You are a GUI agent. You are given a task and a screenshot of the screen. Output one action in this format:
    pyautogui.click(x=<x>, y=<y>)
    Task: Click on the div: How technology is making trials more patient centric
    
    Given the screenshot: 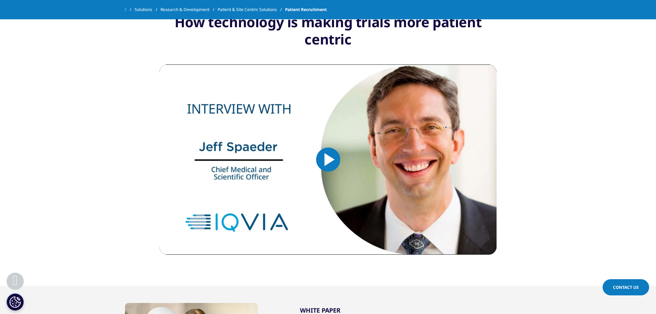 What is the action you would take?
    pyautogui.click(x=328, y=31)
    